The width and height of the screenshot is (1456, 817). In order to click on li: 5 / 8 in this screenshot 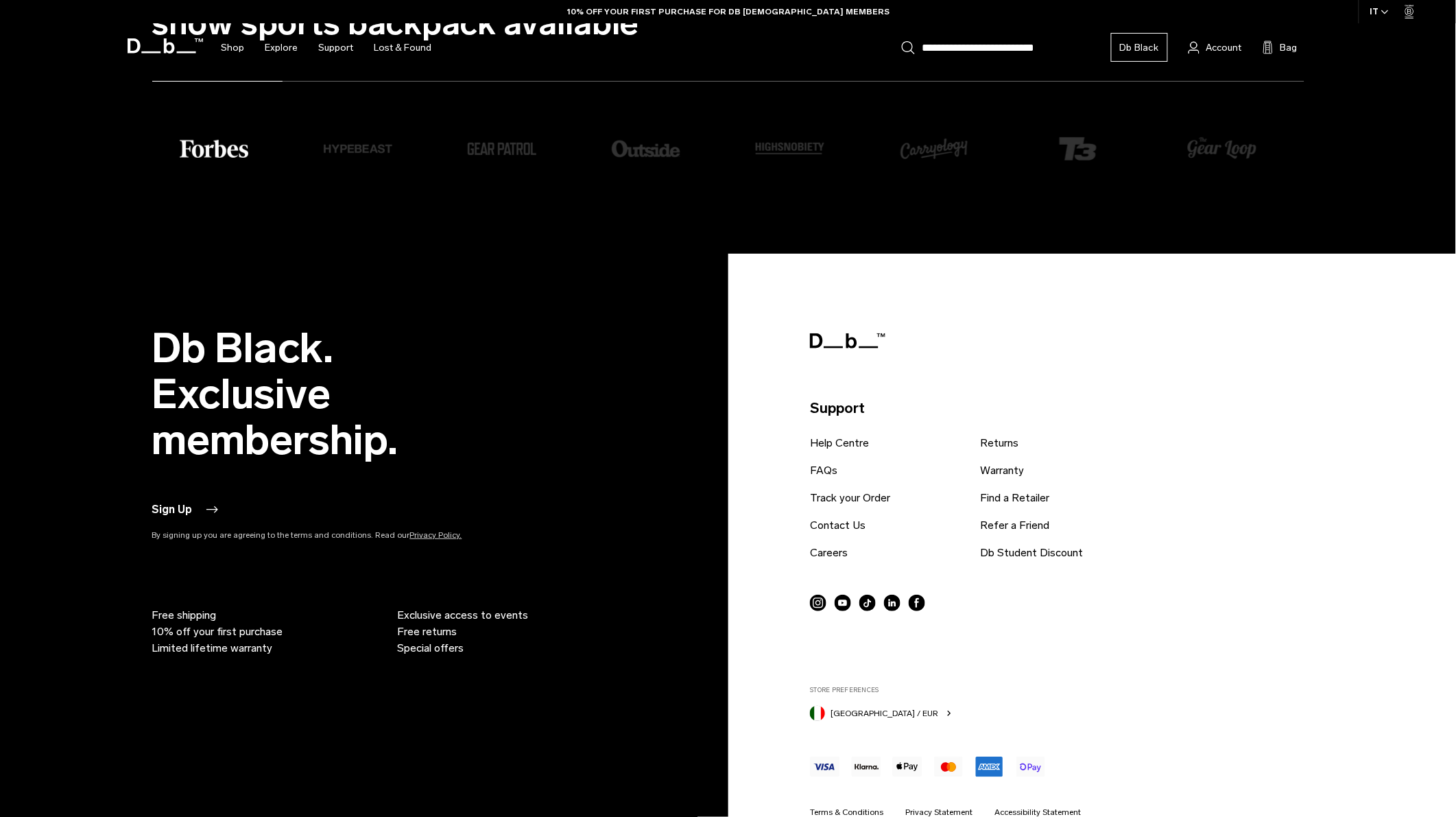, I will do `click(828, 151)`.